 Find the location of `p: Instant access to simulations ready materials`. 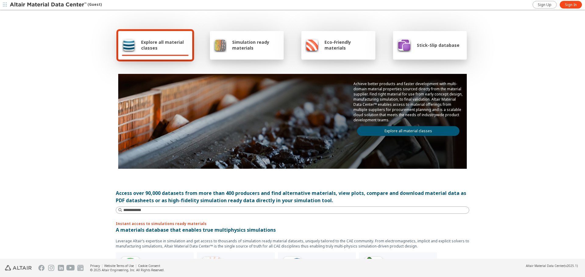

p: Instant access to simulations ready materials is located at coordinates (292, 224).